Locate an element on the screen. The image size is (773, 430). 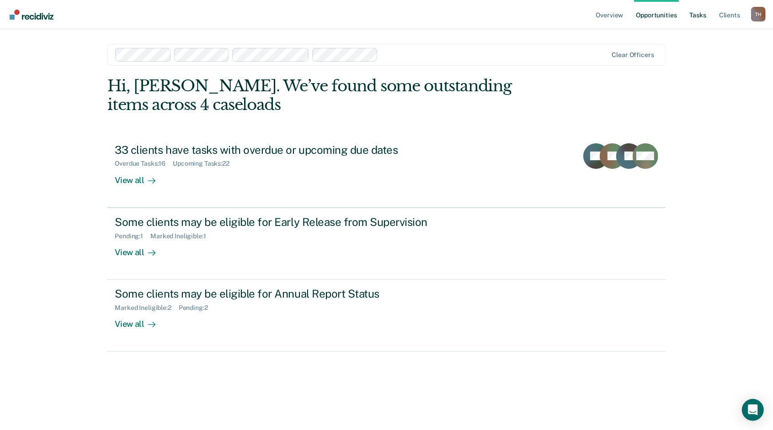
div: Upcoming Tasks : 22 is located at coordinates (205, 164).